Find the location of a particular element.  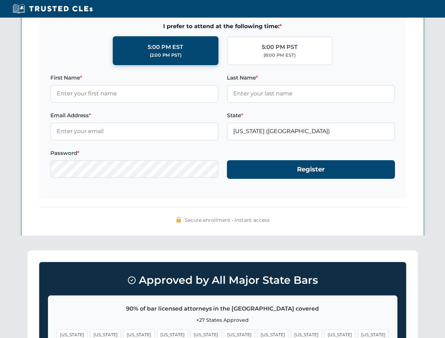

label: Password is located at coordinates (134, 153).